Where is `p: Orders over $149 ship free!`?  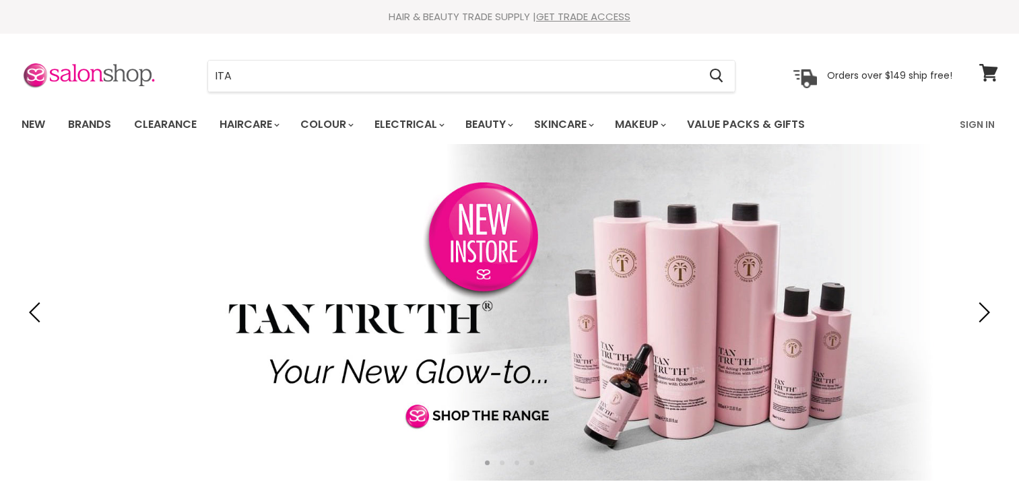
p: Orders over $149 ship free! is located at coordinates (889, 75).